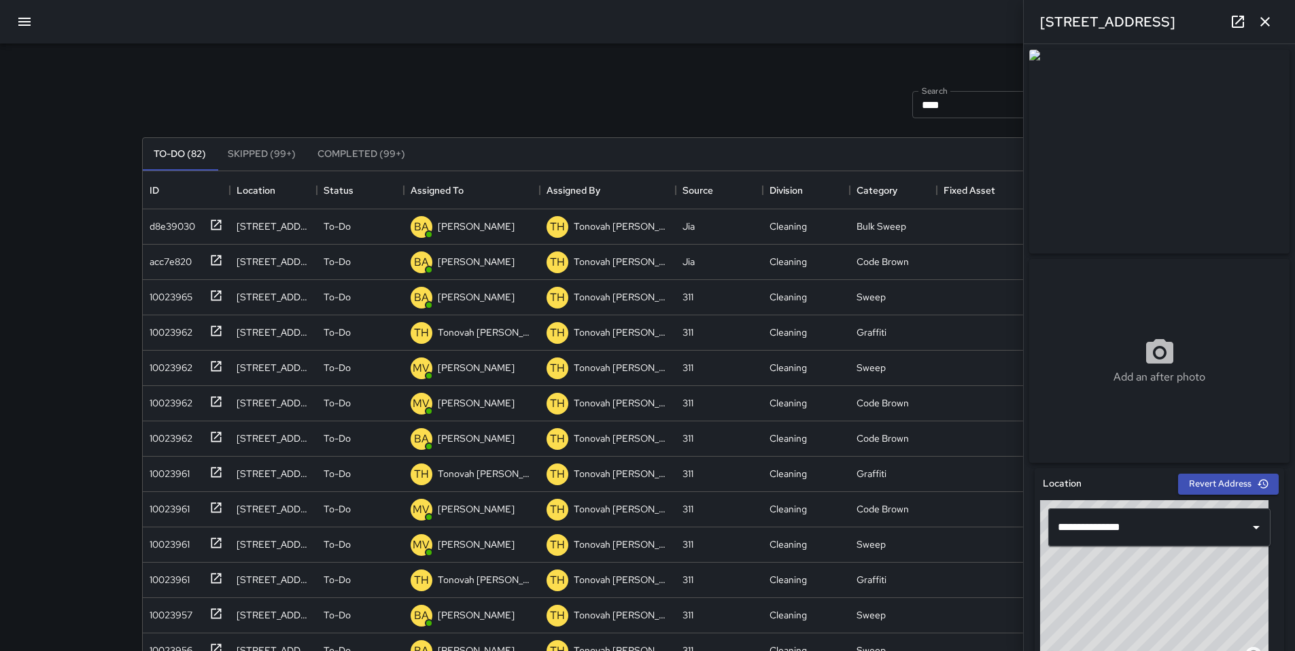 Image resolution: width=1295 pixels, height=651 pixels. I want to click on div: 308 11th Street, so click(273, 368).